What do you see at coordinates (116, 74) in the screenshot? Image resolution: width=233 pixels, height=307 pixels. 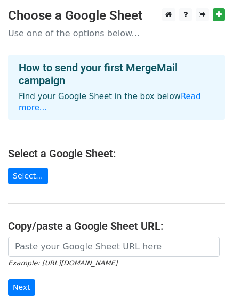 I see `h4: How to send your first MergeMail campaign` at bounding box center [116, 74].